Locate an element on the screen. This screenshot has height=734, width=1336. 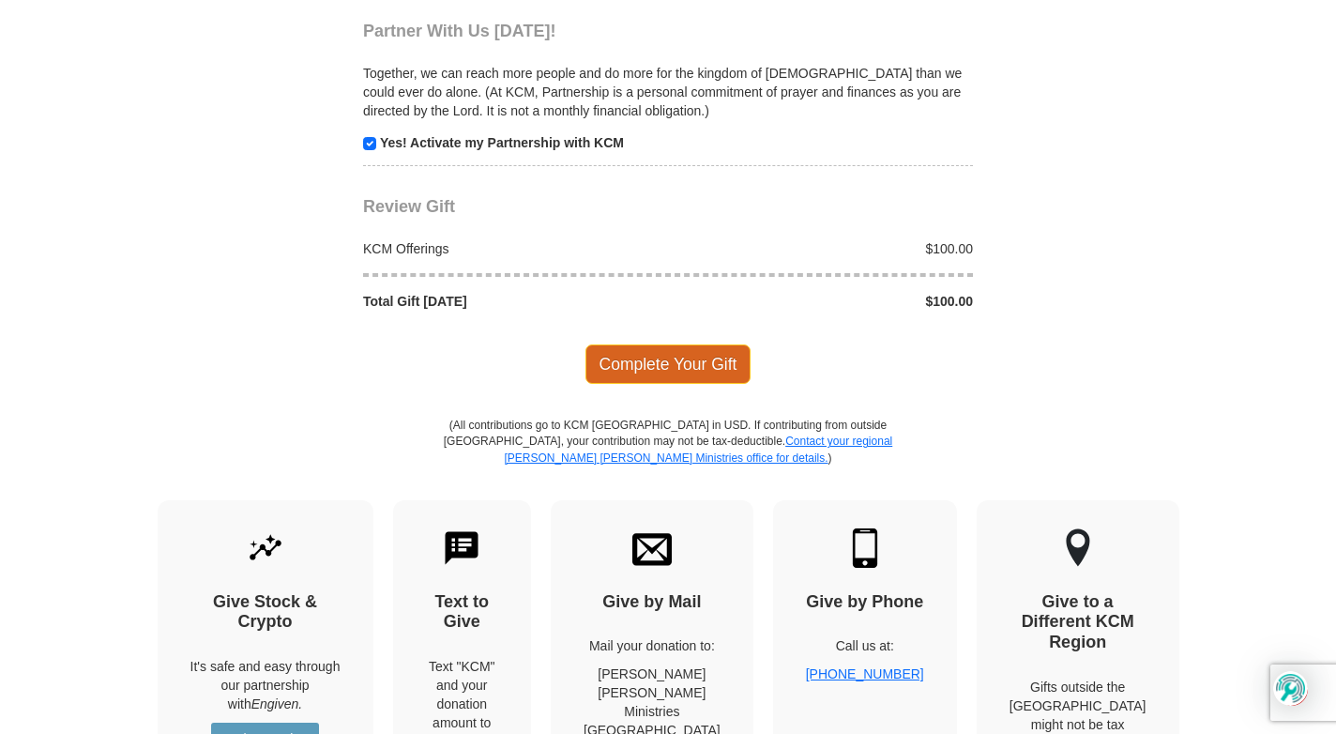
span: Complete Your Gift is located at coordinates (668, 364).